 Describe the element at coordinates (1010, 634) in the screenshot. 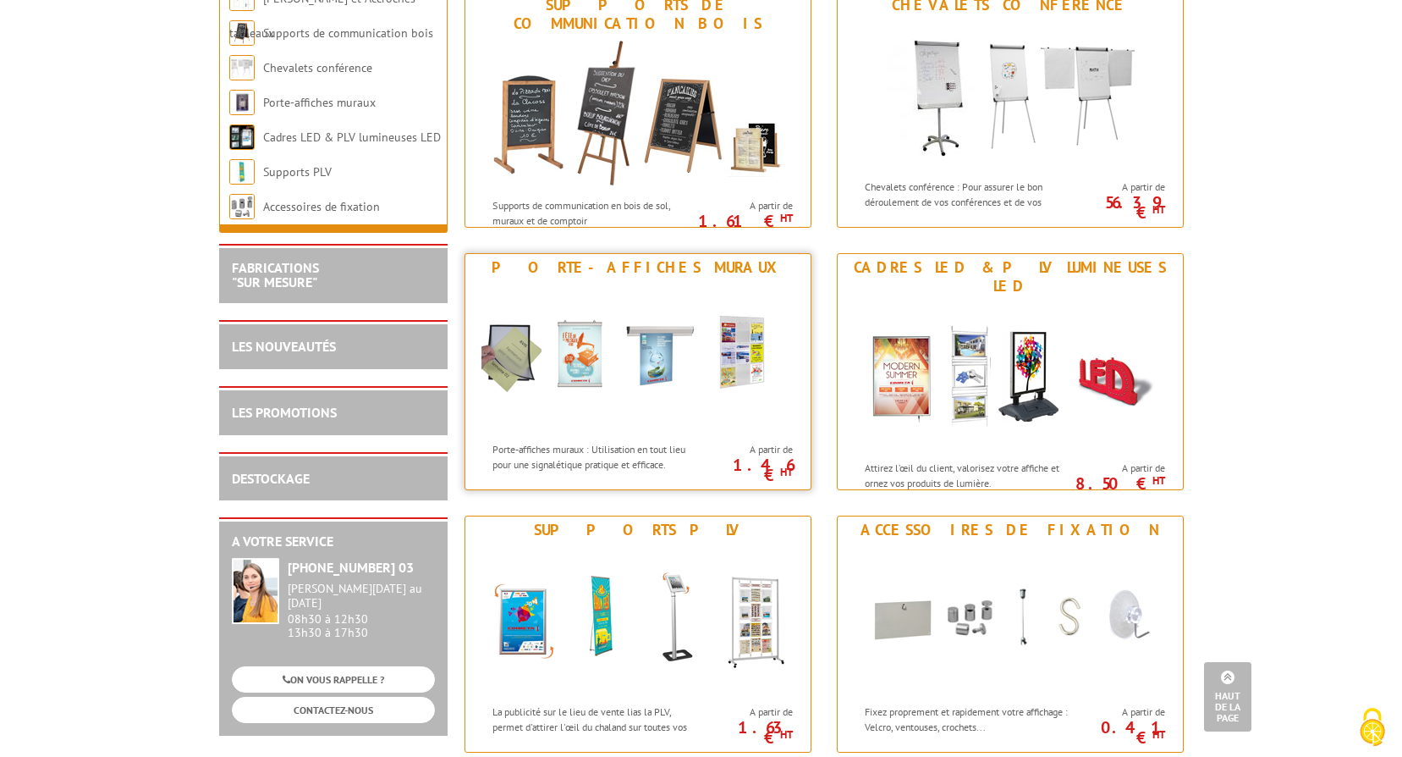

I see `a: Accessoires de fixation Accessoires de fixation Fixez proprement et rapidement votre affichage : ...` at that location.